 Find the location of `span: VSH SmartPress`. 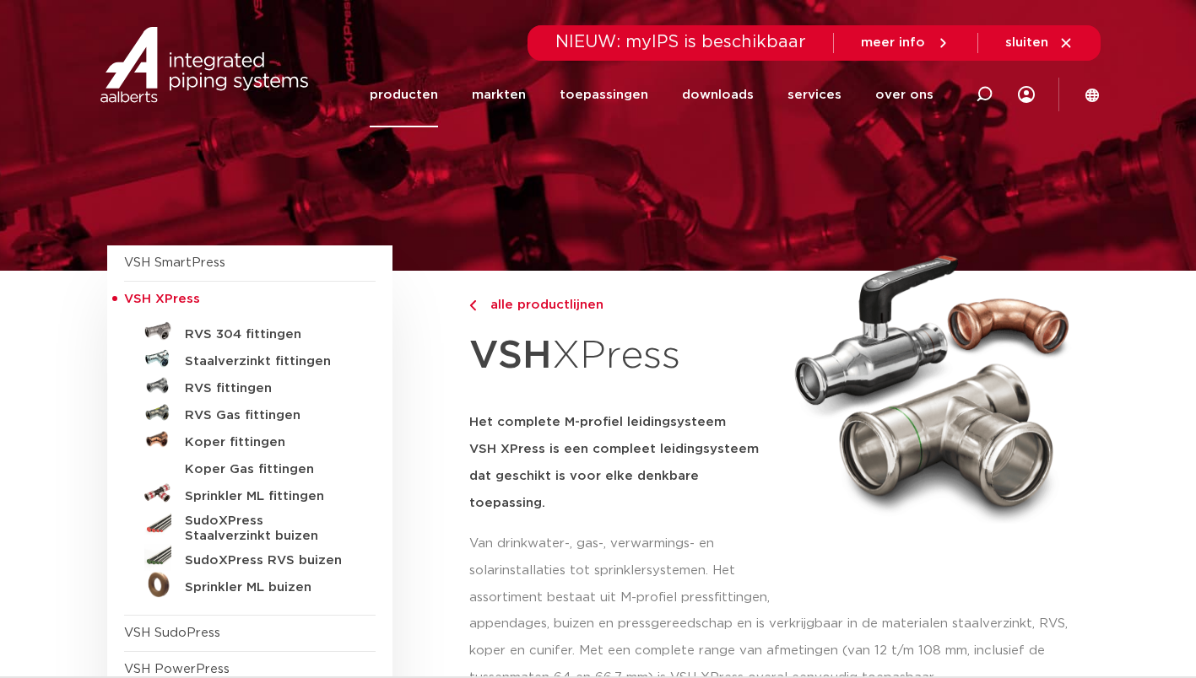

span: VSH SmartPress is located at coordinates (175, 262).